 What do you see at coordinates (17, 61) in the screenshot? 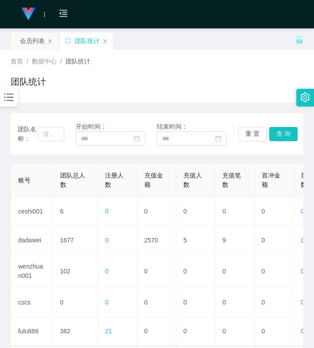
I see `span: 首页` at bounding box center [17, 61].